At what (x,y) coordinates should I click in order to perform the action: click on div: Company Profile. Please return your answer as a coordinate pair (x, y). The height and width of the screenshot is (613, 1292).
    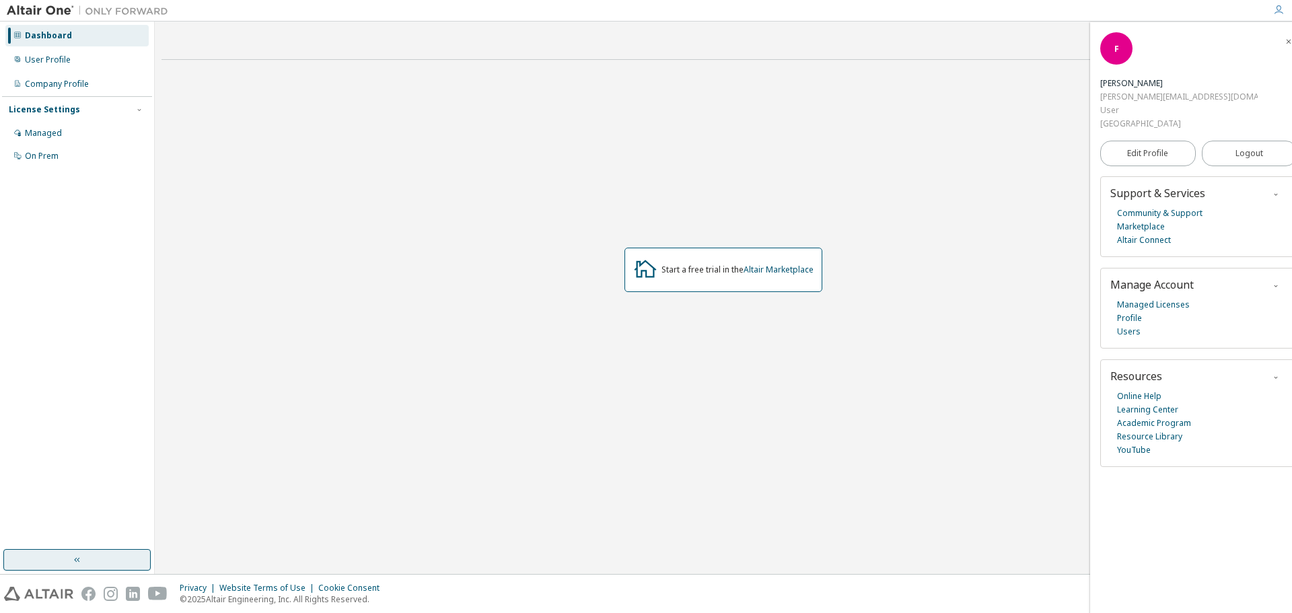
    Looking at the image, I should click on (57, 84).